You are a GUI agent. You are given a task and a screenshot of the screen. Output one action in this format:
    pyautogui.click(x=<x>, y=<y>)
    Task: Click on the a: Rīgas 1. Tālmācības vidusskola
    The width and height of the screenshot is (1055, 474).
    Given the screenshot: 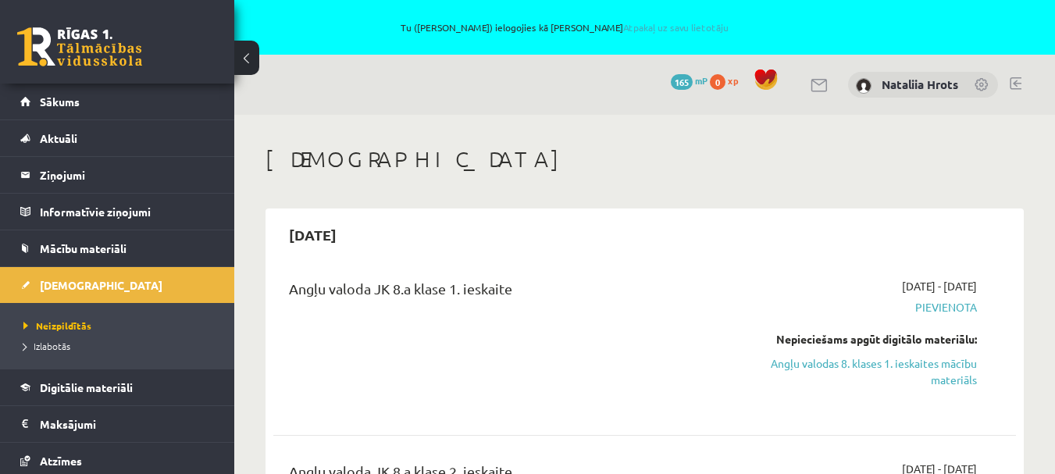 What is the action you would take?
    pyautogui.click(x=80, y=47)
    